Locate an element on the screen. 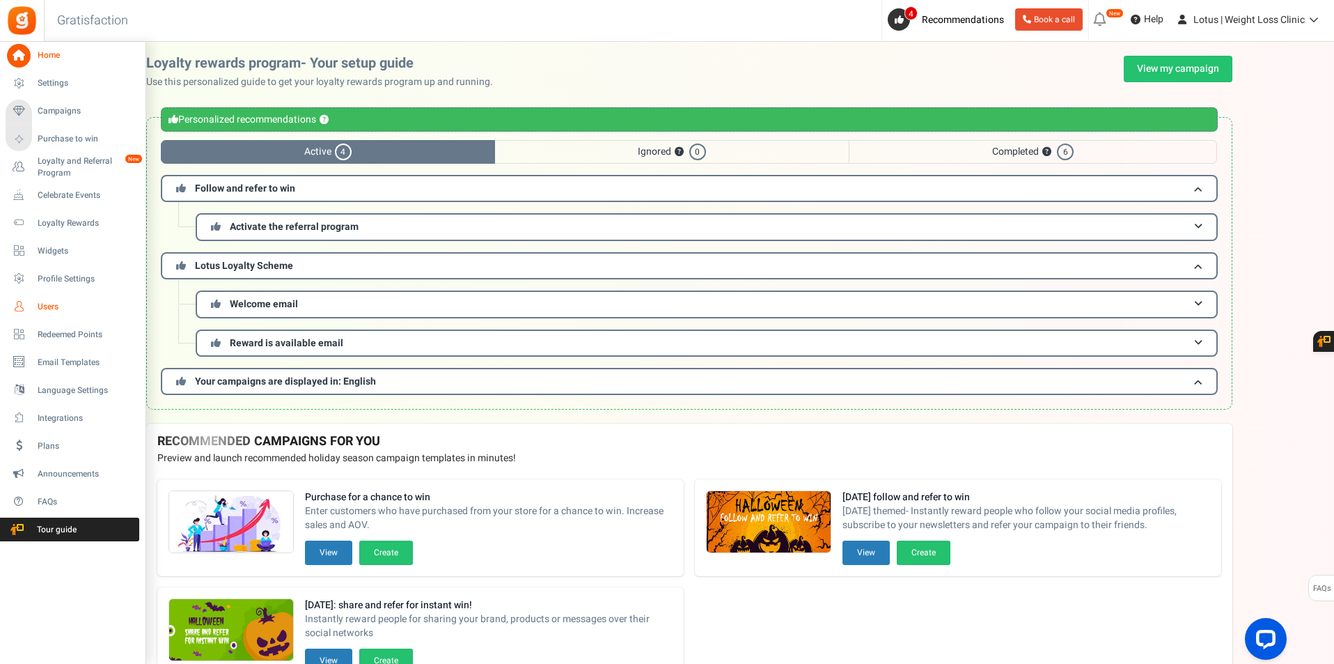 This screenshot has width=1334, height=664. span: Announcements is located at coordinates (86, 474).